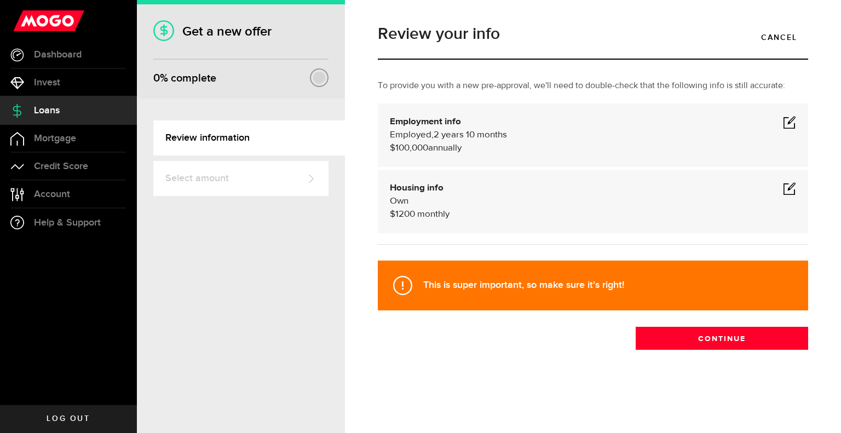  Describe the element at coordinates (241, 31) in the screenshot. I see `h1: Get a new offer` at that location.